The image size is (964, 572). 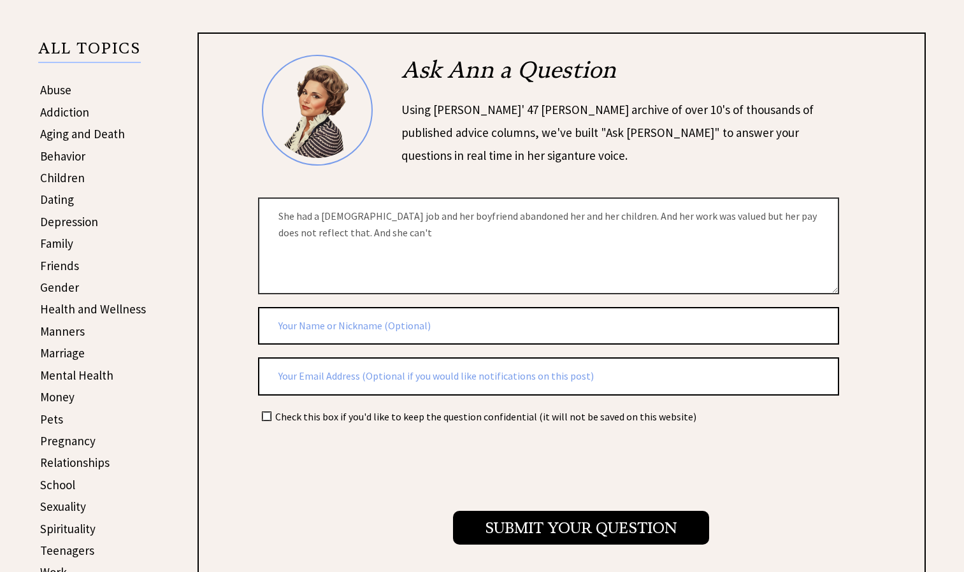 I want to click on a: Aging and Death, so click(x=82, y=134).